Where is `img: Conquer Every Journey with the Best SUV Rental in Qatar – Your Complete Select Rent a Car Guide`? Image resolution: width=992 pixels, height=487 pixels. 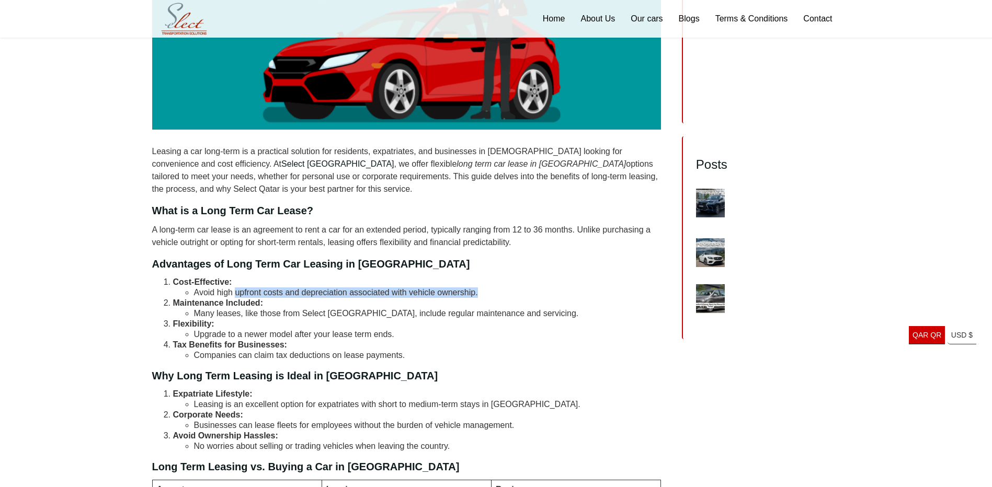 img: Conquer Every Journey with the Best SUV Rental in Qatar – Your Complete Select Rent a Car Guide is located at coordinates (710, 203).